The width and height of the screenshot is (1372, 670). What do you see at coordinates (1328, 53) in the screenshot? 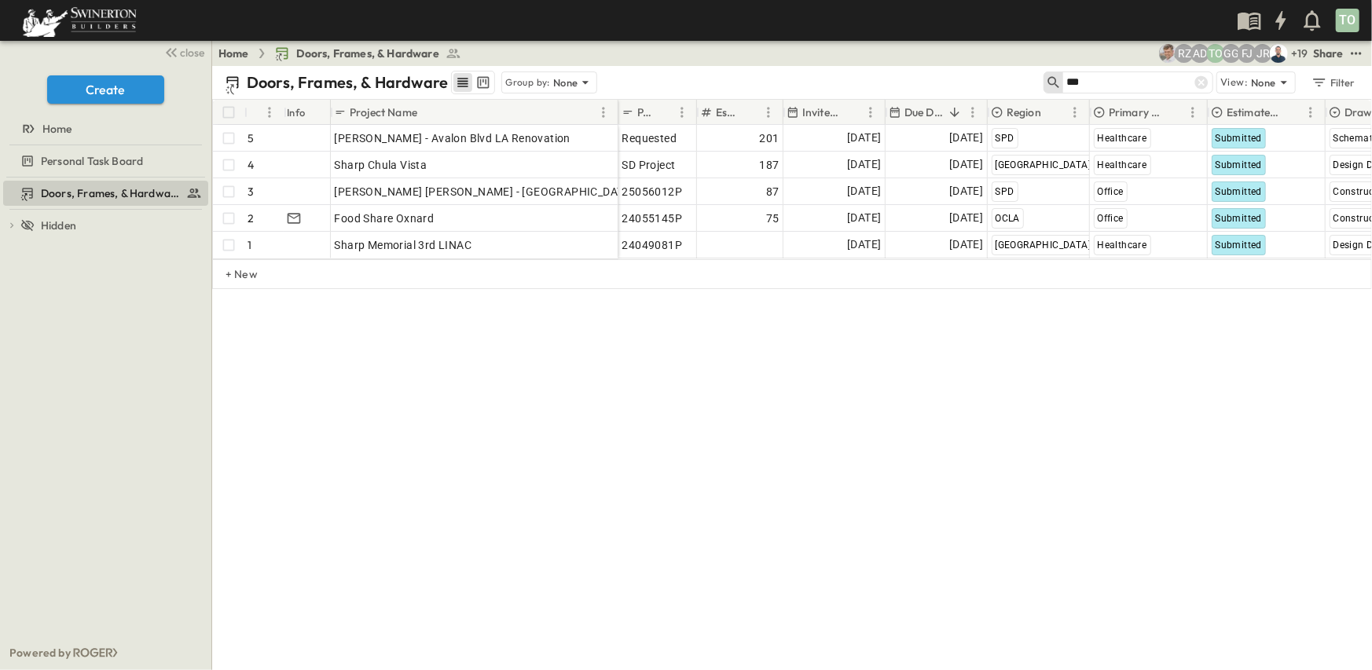
I see `div: Share` at bounding box center [1328, 53].